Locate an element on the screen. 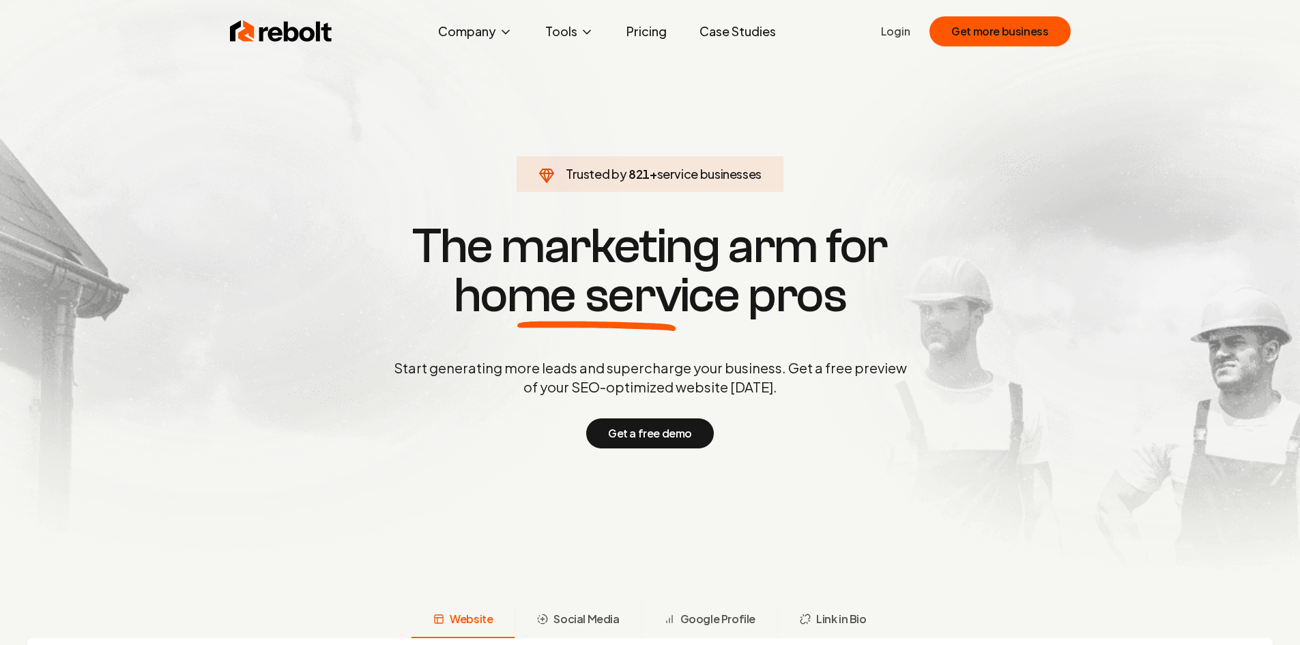 Image resolution: width=1300 pixels, height=645 pixels. span: Social Media is located at coordinates (586, 619).